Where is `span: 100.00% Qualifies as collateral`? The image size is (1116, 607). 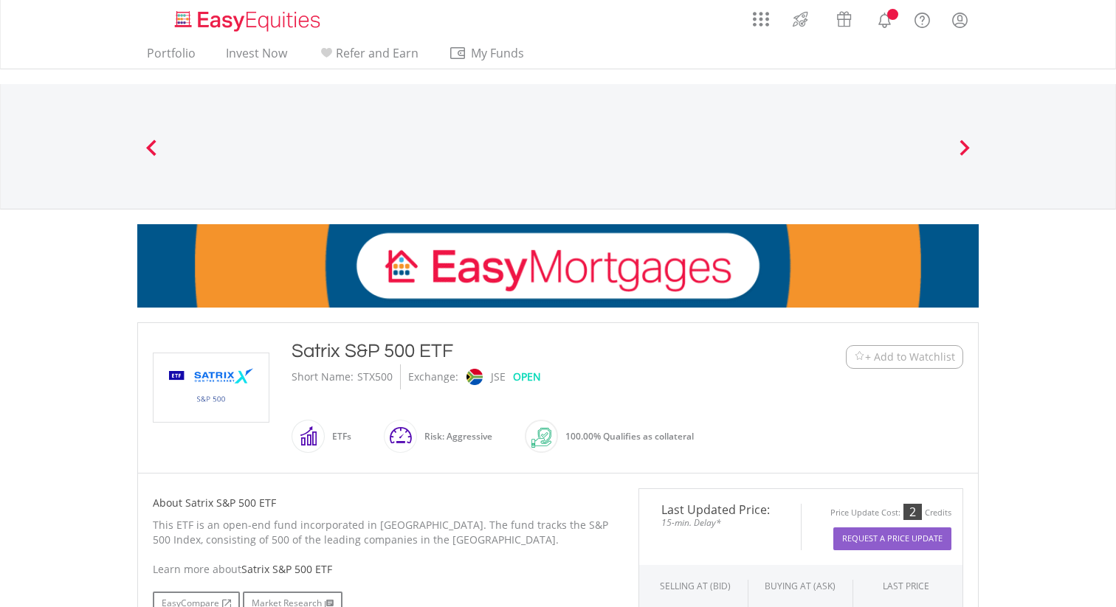 span: 100.00% Qualifies as collateral is located at coordinates (630, 436).